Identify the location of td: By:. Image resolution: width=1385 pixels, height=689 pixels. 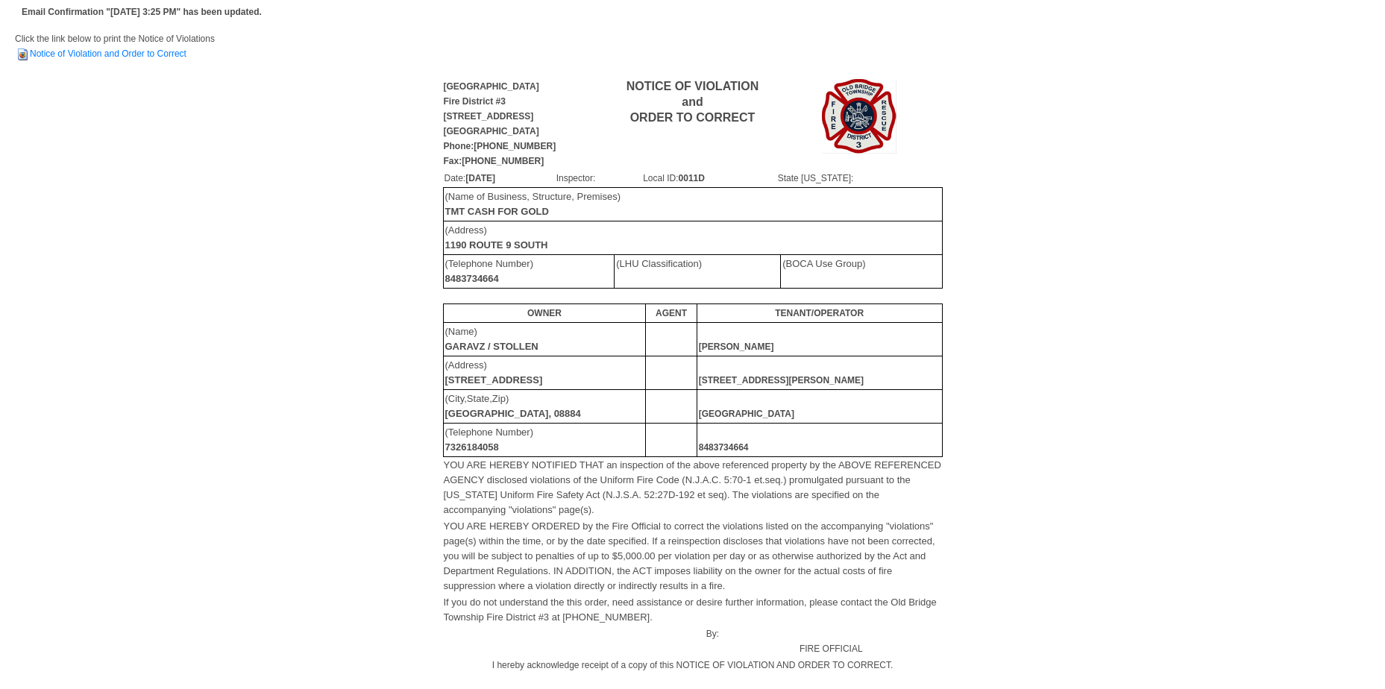
(582, 641).